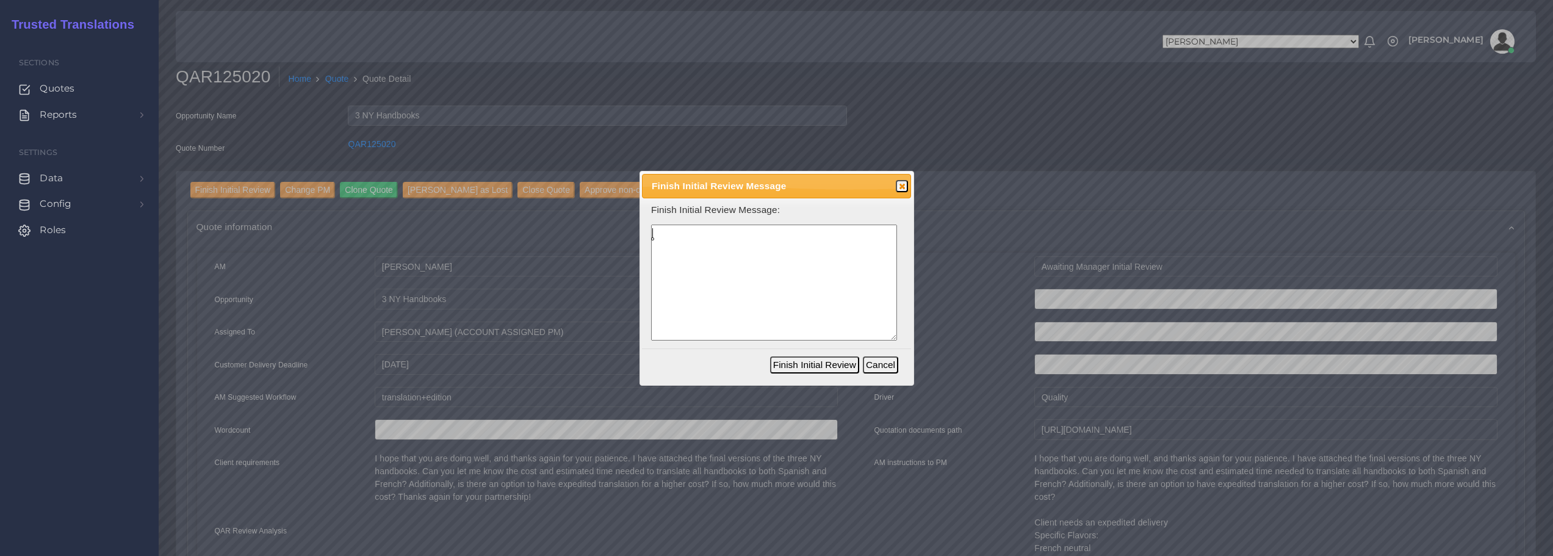 The width and height of the screenshot is (1553, 556). What do you see at coordinates (39, 62) in the screenshot?
I see `span: Sections` at bounding box center [39, 62].